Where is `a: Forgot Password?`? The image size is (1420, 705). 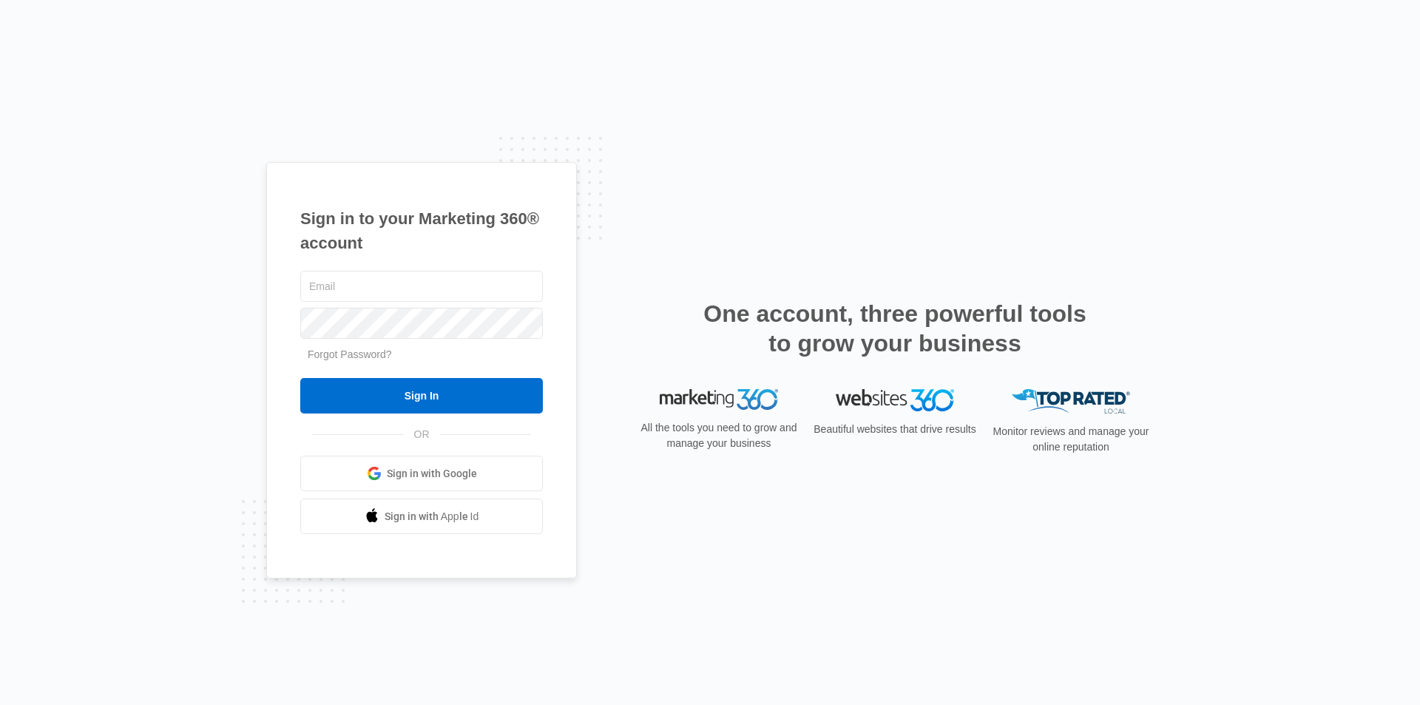
a: Forgot Password? is located at coordinates (350, 354).